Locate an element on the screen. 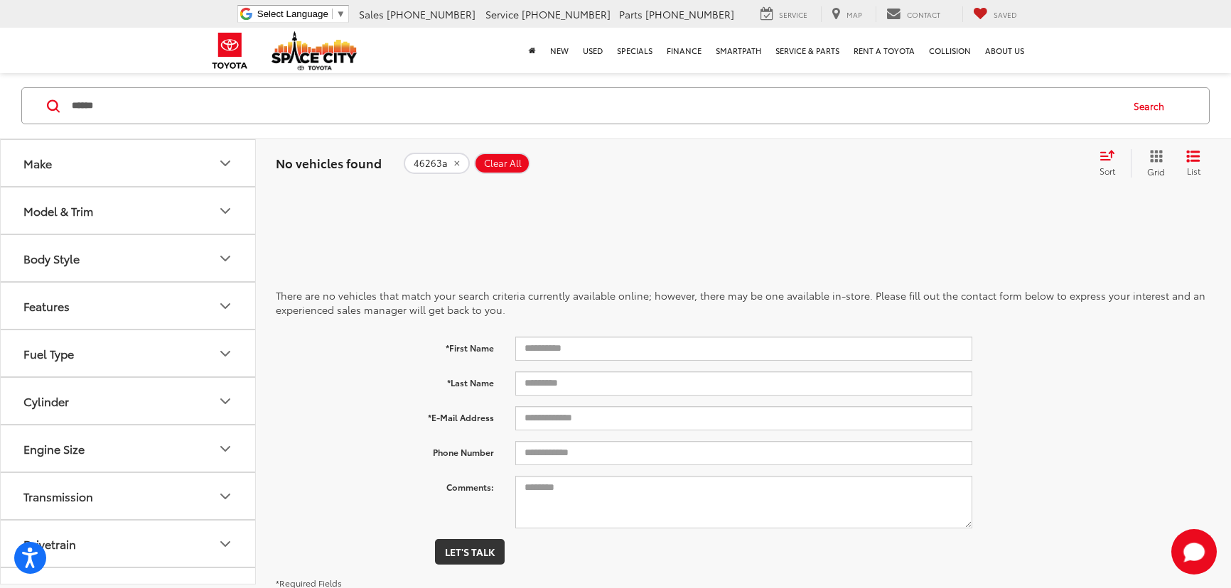 The width and height of the screenshot is (1231, 588). a: Contact is located at coordinates (913, 14).